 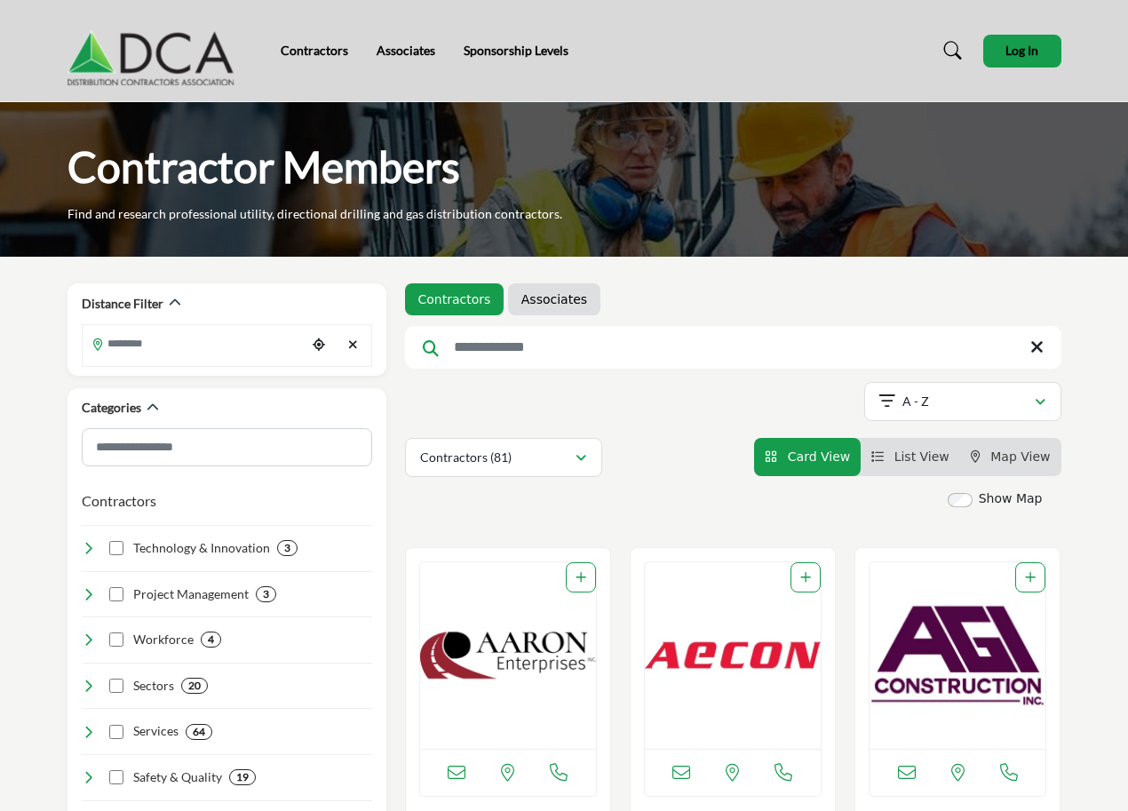 I want to click on p: Contractors (81), so click(x=465, y=457).